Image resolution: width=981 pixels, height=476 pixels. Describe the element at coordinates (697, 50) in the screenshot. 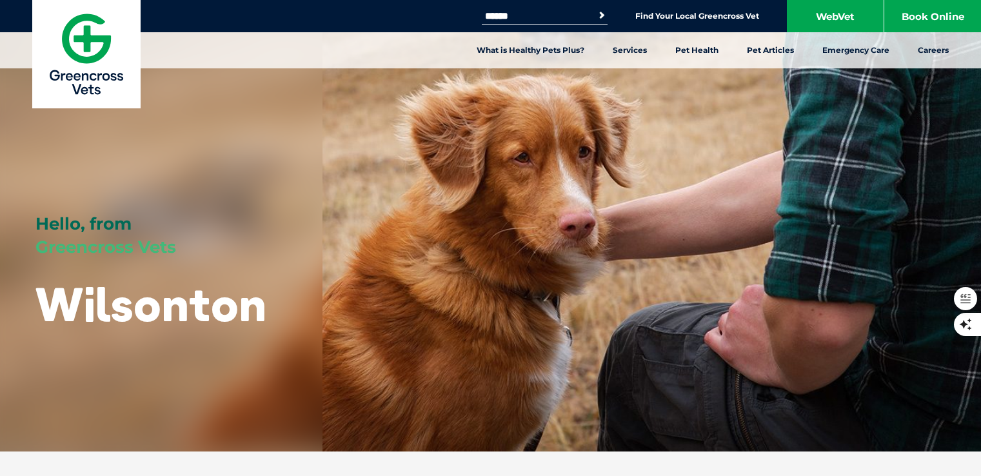

I see `a: Pet Health` at that location.